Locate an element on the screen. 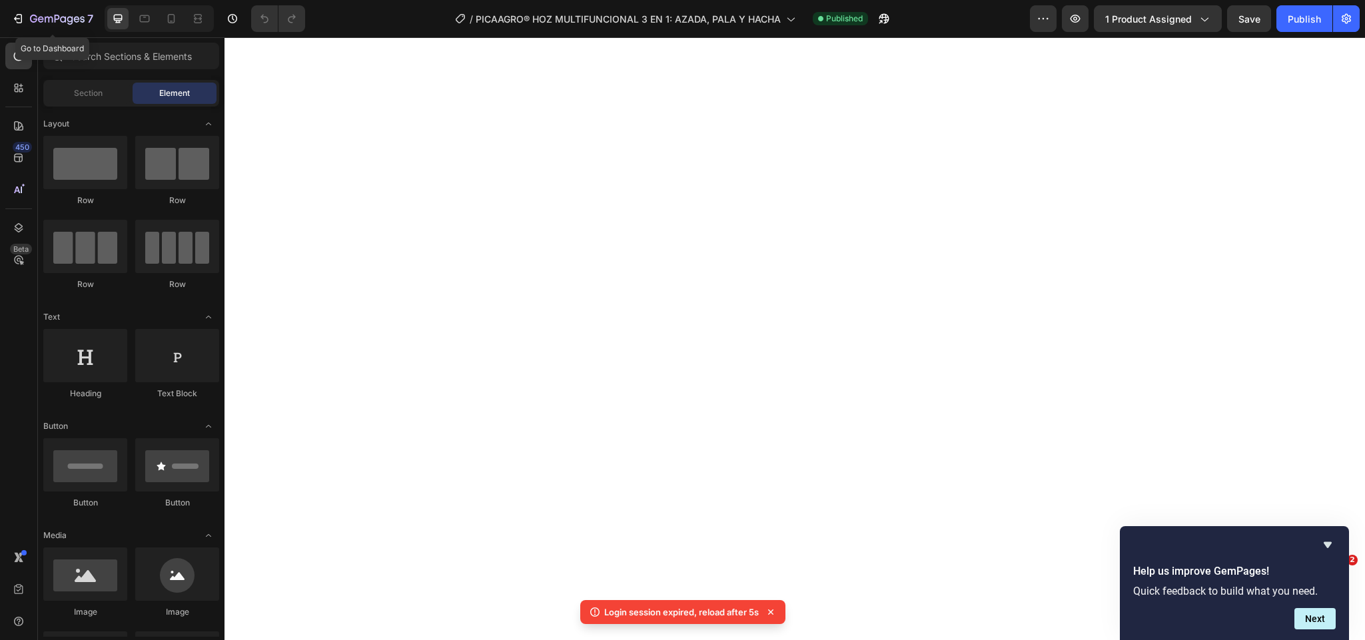 The height and width of the screenshot is (640, 1365). span: Published is located at coordinates (844, 19).